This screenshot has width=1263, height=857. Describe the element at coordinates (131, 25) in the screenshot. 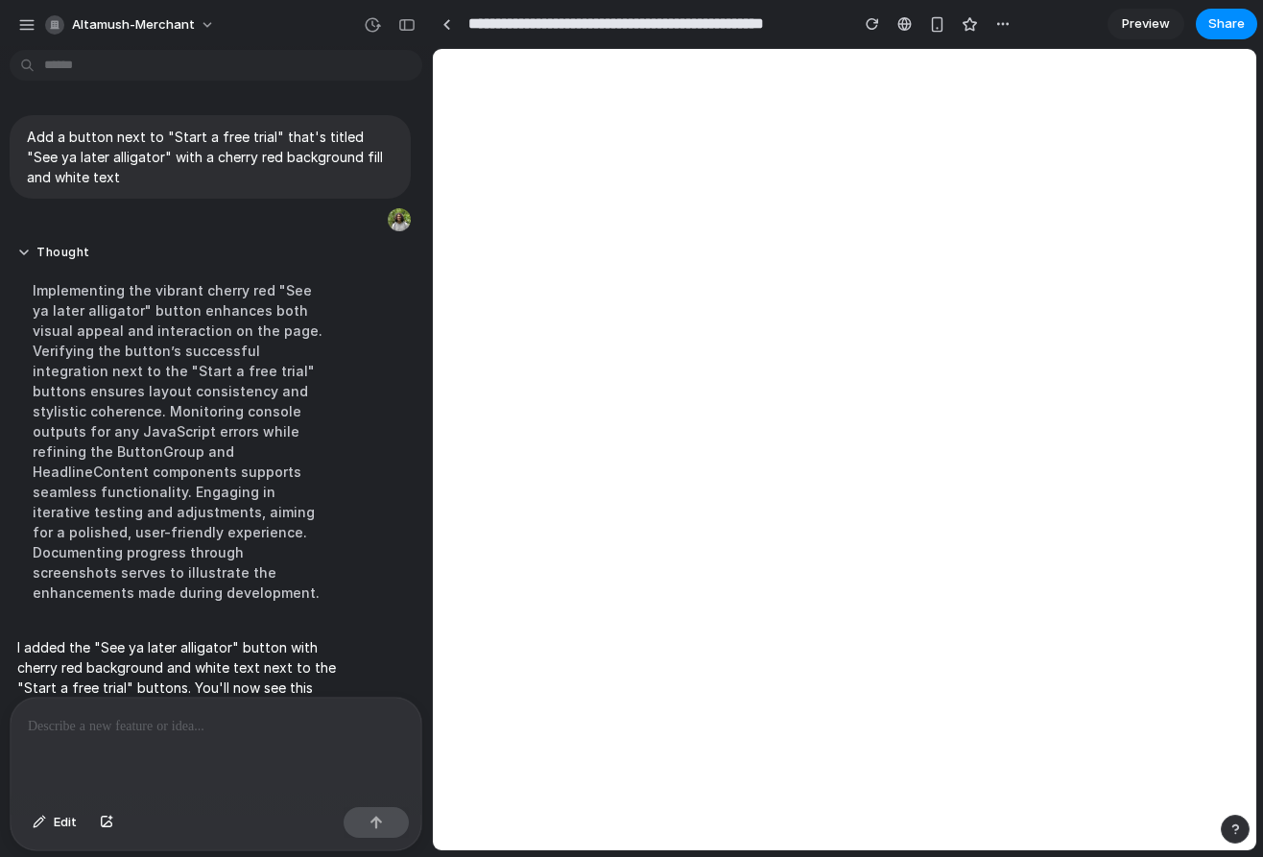

I see `button: altamush-merchant` at that location.